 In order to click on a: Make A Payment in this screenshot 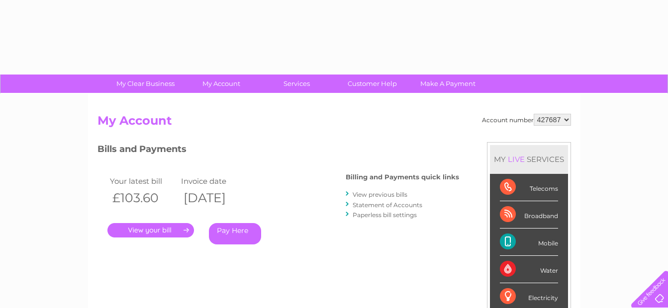, I will do `click(448, 84)`.